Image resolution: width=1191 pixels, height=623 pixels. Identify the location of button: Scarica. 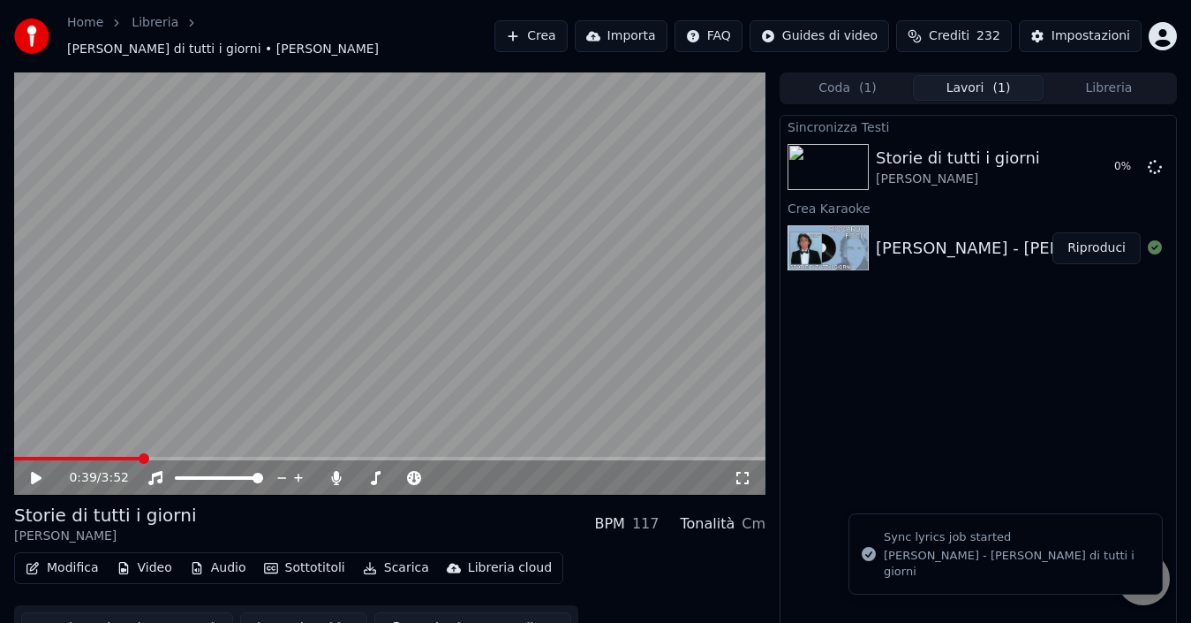
(396, 568).